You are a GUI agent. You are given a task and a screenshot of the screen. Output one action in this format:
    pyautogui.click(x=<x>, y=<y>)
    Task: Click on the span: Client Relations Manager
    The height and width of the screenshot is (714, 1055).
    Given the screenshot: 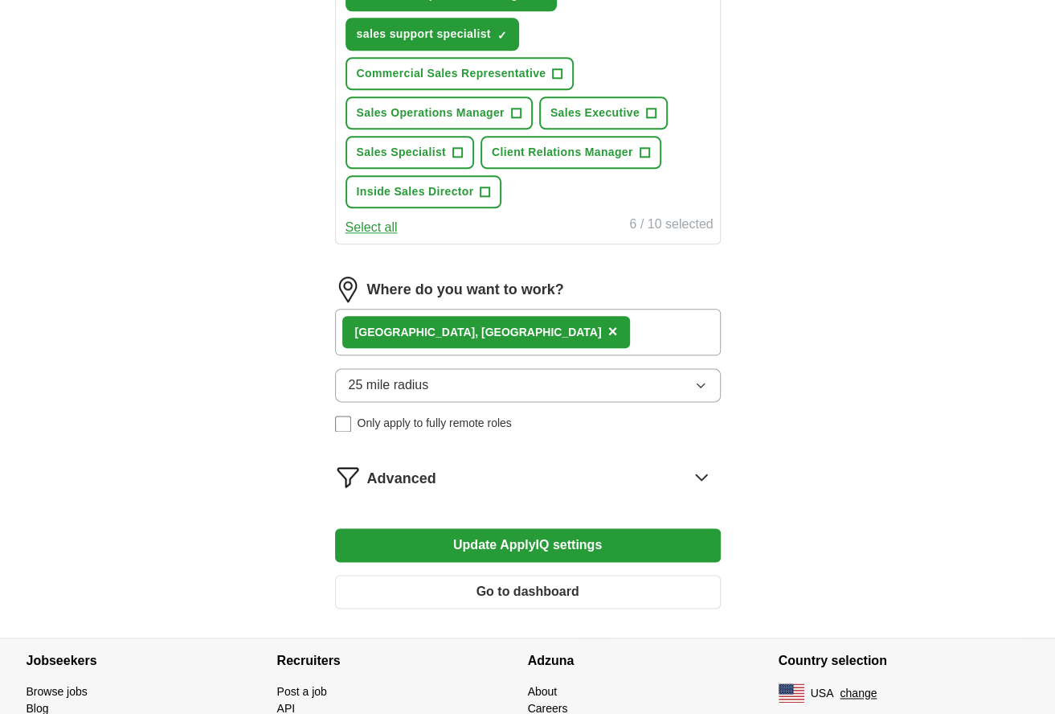 What is the action you would take?
    pyautogui.click(x=563, y=152)
    